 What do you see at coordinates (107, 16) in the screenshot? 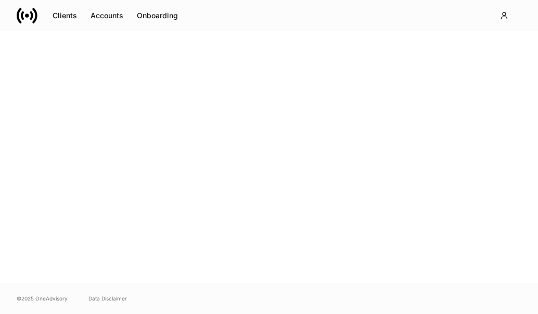
I see `div: Accounts` at bounding box center [107, 16].